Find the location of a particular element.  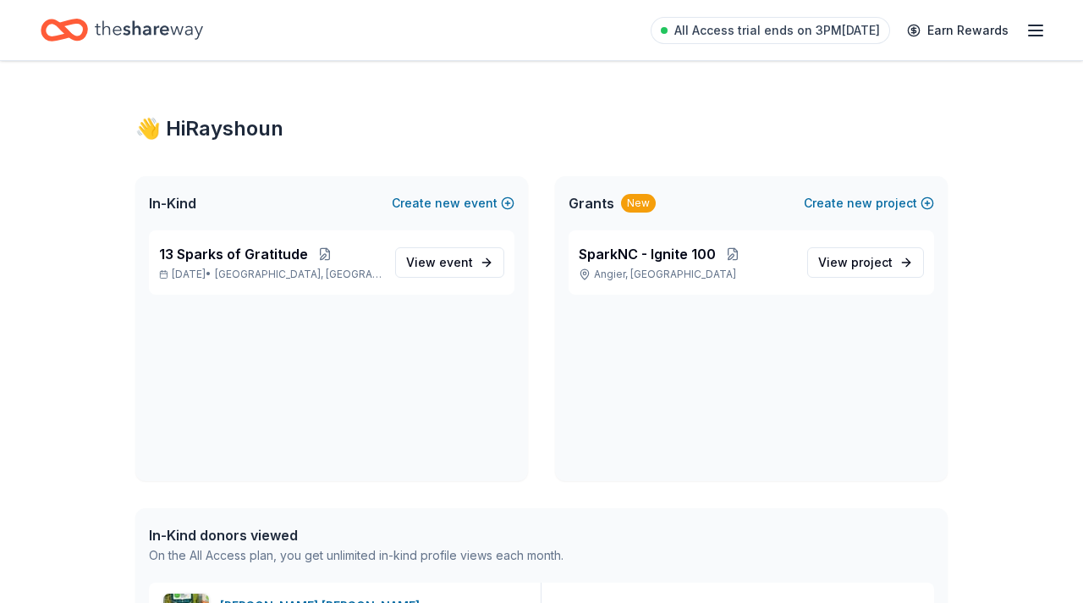

span: event is located at coordinates (456, 262).